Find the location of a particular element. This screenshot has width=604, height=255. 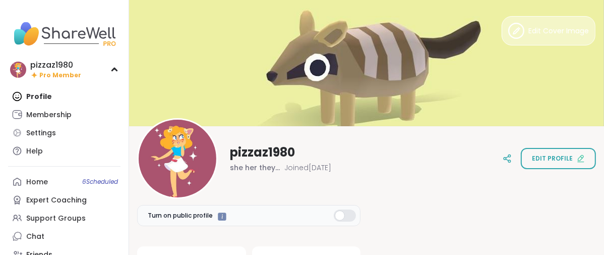

a: Help is located at coordinates (64, 151).